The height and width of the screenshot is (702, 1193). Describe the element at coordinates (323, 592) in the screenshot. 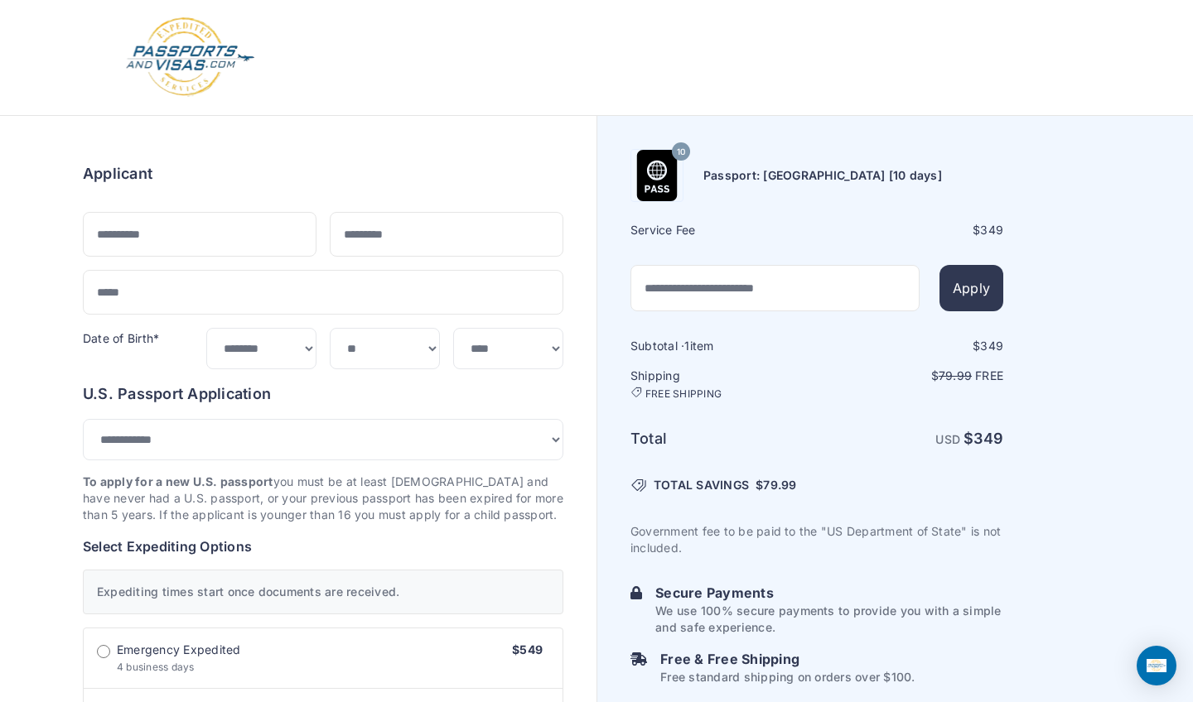

I see `div: Expediting times start once documents are received.` at that location.